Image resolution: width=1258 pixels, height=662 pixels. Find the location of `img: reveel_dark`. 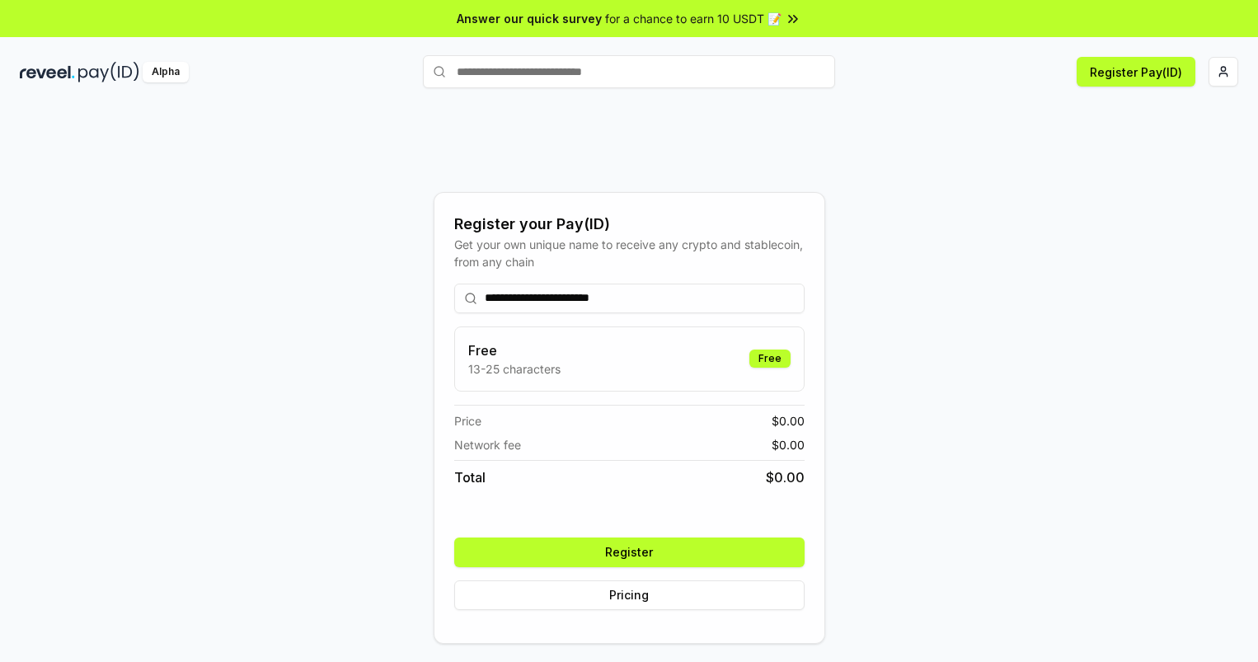

img: reveel_dark is located at coordinates (47, 72).